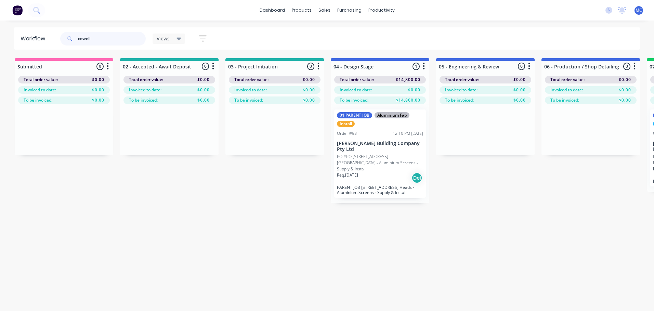 The width and height of the screenshot is (654, 311). What do you see at coordinates (381, 10) in the screenshot?
I see `div: productivity` at bounding box center [381, 10].